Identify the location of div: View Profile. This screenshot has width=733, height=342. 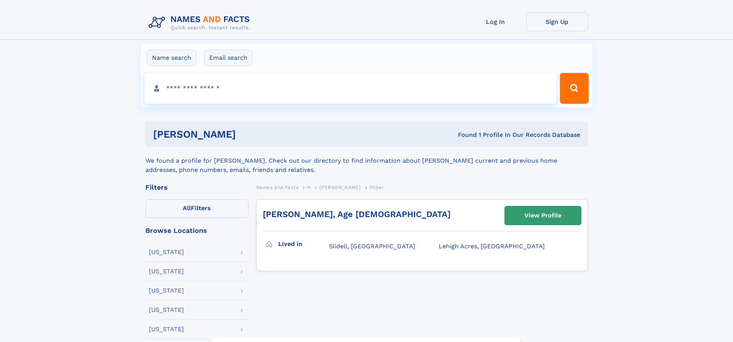
(543, 215).